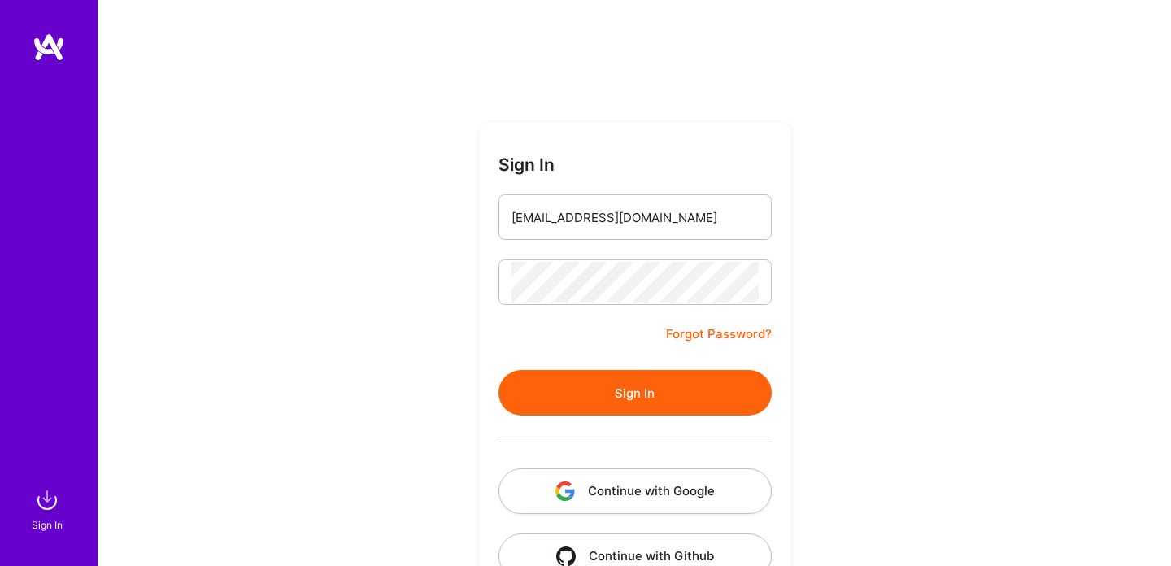 The image size is (1171, 566). What do you see at coordinates (47, 500) in the screenshot?
I see `img: sign in` at bounding box center [47, 500].